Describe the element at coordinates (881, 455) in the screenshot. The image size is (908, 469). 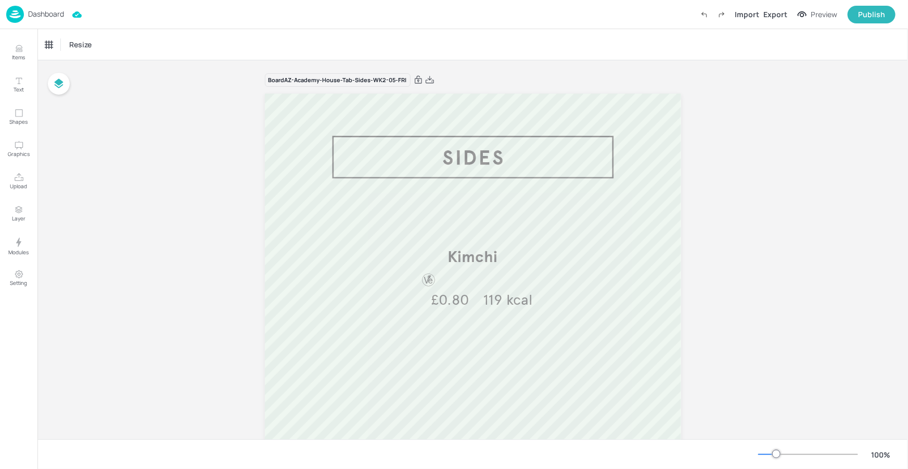
I see `div: 100 %` at that location.